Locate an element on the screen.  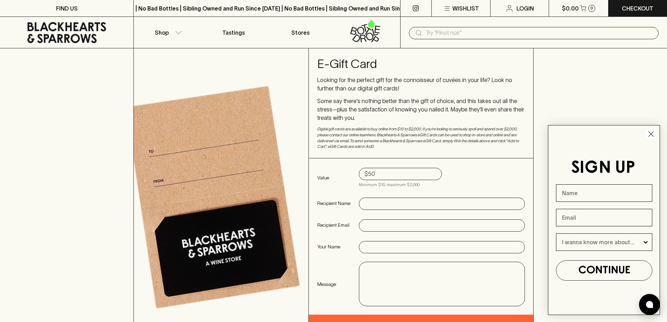
a: Tastings is located at coordinates (234, 32).